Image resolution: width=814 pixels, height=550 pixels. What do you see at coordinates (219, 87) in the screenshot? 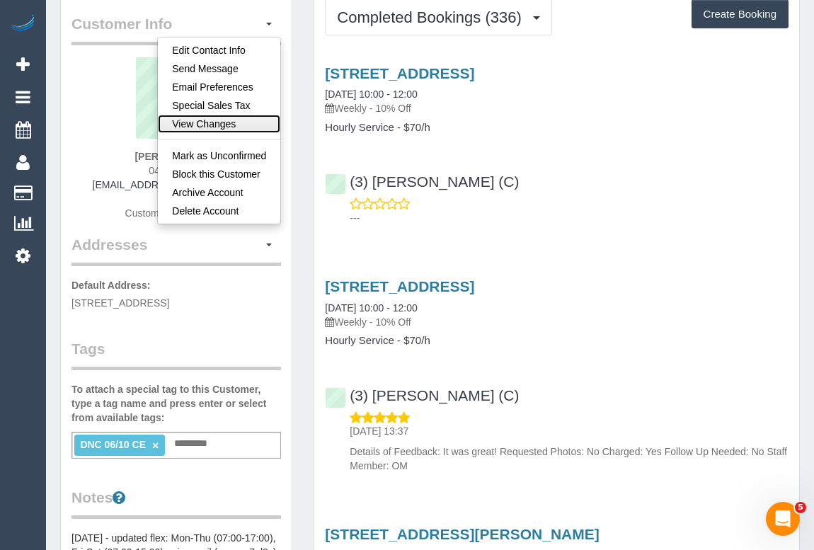
I see `a: Email Preferences` at bounding box center [219, 87].